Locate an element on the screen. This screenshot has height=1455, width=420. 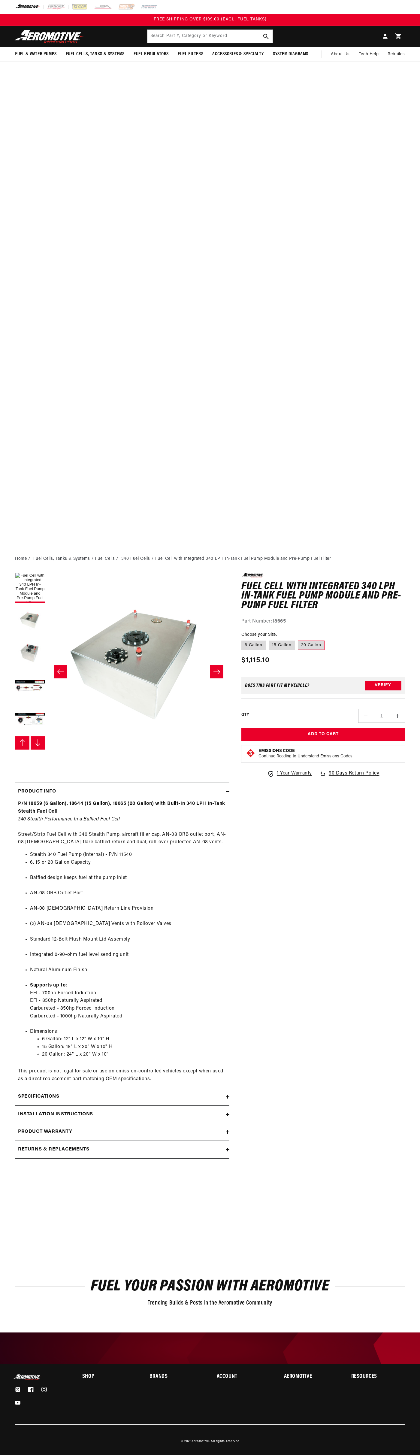
summary: Fuel & Water Pumps is located at coordinates (36, 54).